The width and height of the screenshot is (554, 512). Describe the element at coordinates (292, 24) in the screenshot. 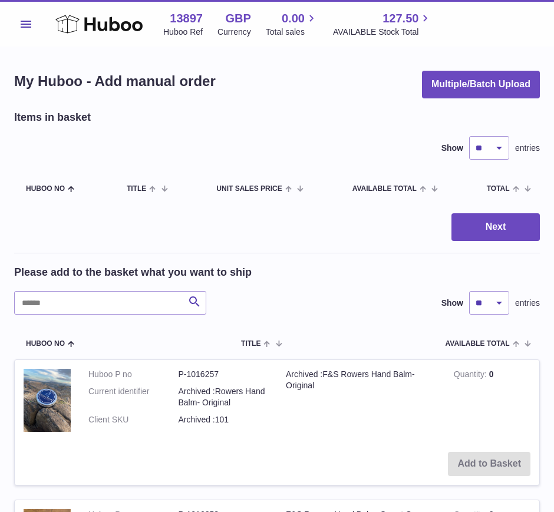

I see `a: 0.00 Total sales` at that location.